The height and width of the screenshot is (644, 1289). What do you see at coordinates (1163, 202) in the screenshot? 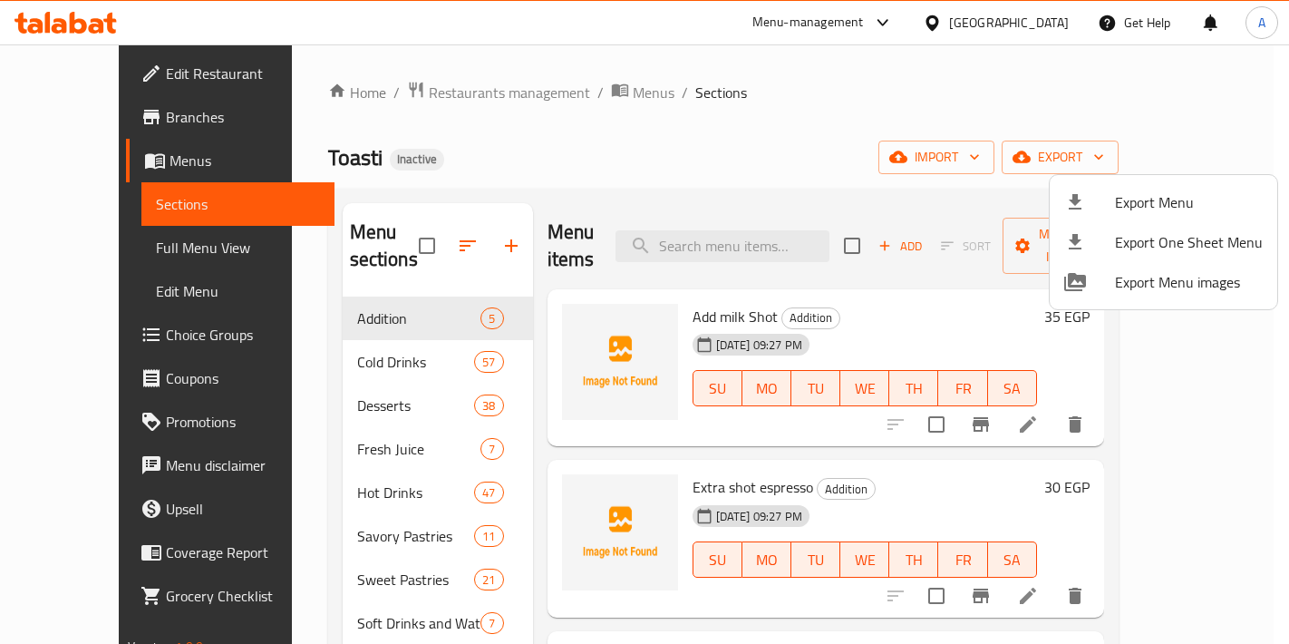
I see `li: Export menu items` at bounding box center [1163, 202].